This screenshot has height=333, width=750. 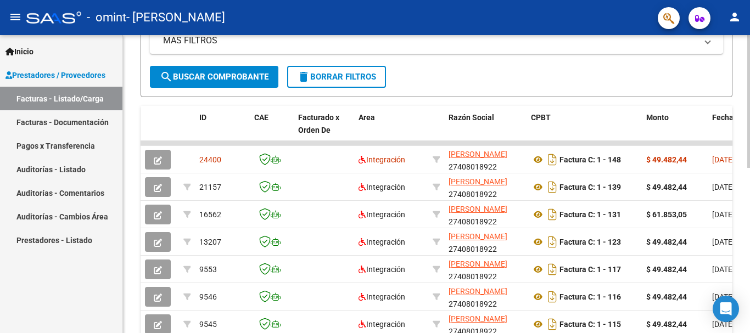 What do you see at coordinates (222, 130) in the screenshot?
I see `datatable-header-cell: ID` at bounding box center [222, 130].